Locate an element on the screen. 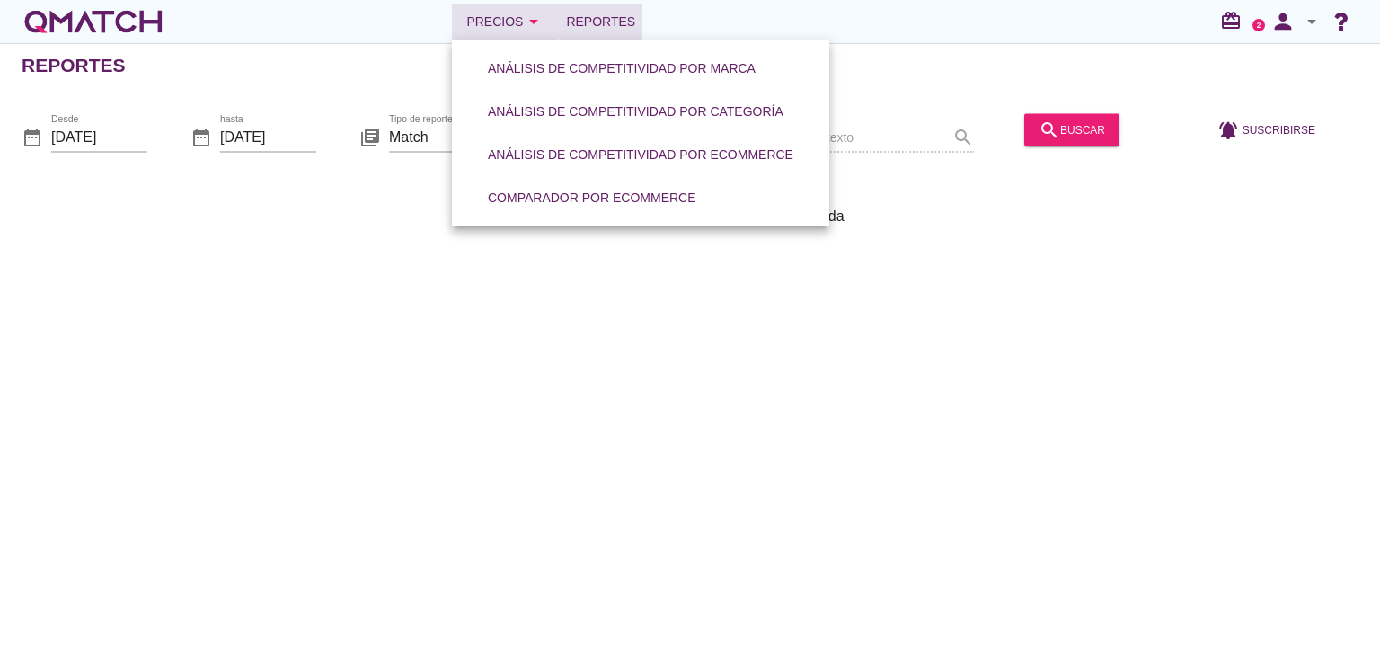  i: library_books is located at coordinates (370, 137).